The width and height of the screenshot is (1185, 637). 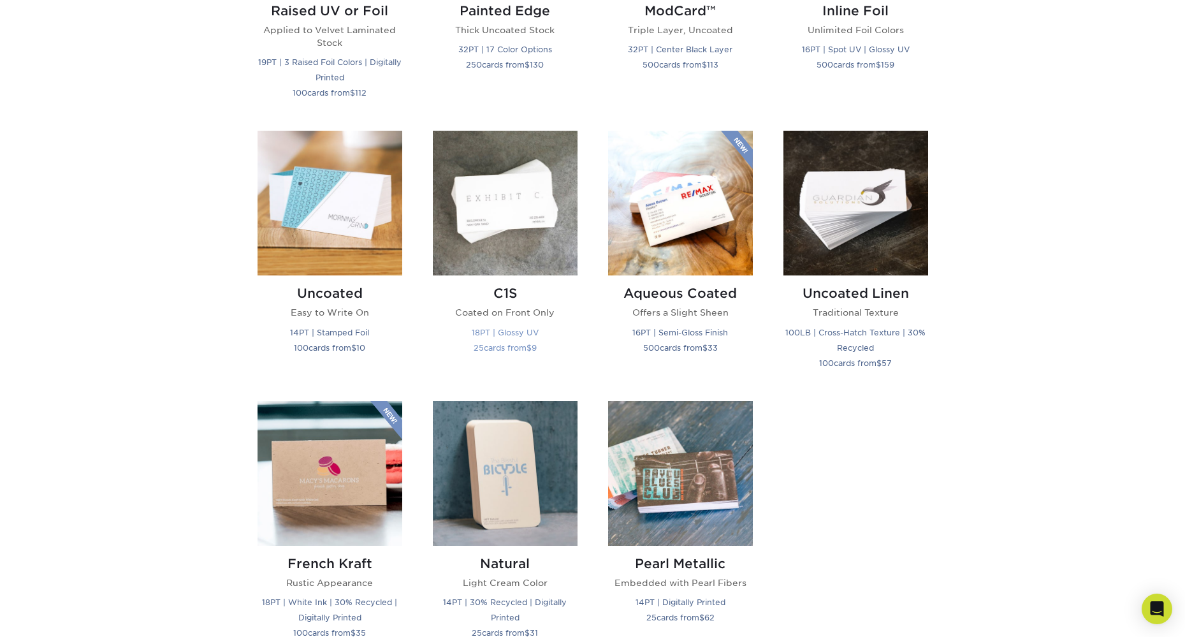 What do you see at coordinates (330, 258) in the screenshot?
I see `a: Uncoated Business Cards Uncoated Easy to Write On 14PT | Stamped Foil 100cards from$10` at bounding box center [330, 258].